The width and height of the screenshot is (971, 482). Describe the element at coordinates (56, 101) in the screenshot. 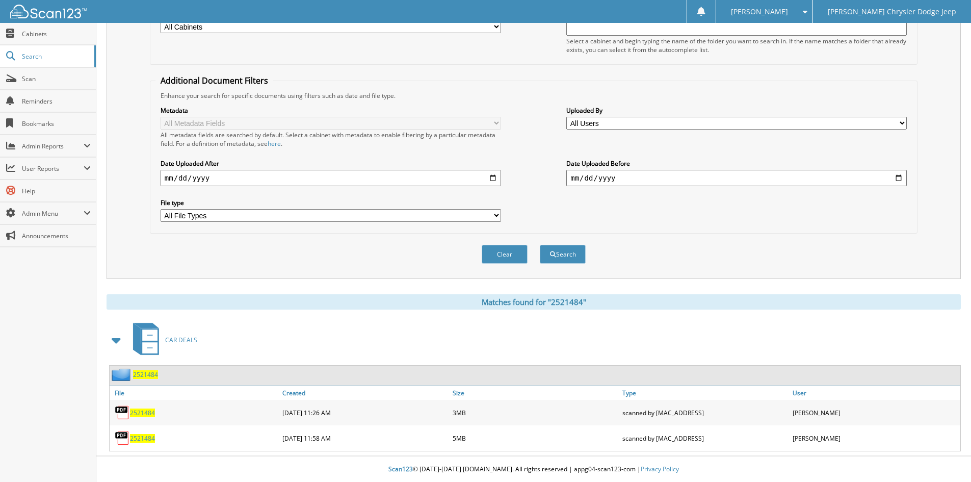

I see `span: Reminders` at that location.